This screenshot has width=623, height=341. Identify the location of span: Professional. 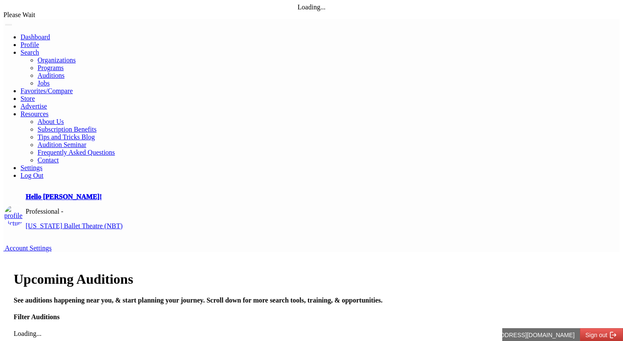
(42, 211).